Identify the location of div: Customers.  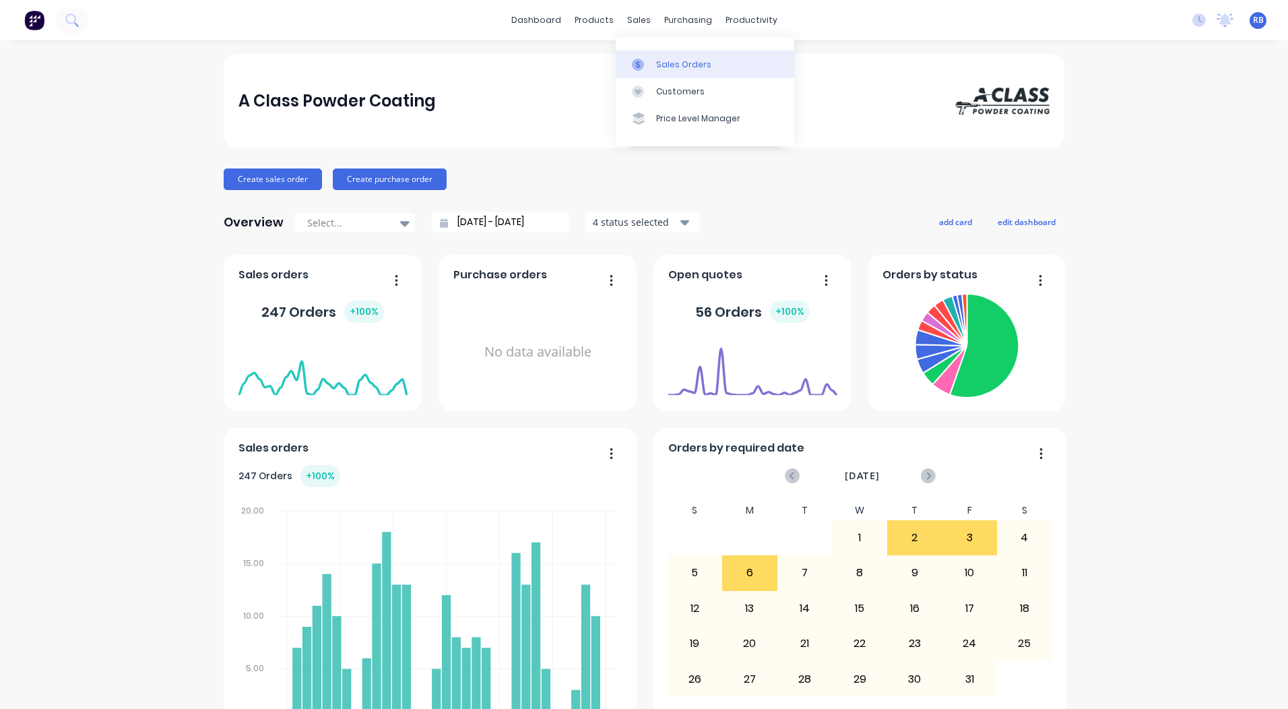
(680, 92).